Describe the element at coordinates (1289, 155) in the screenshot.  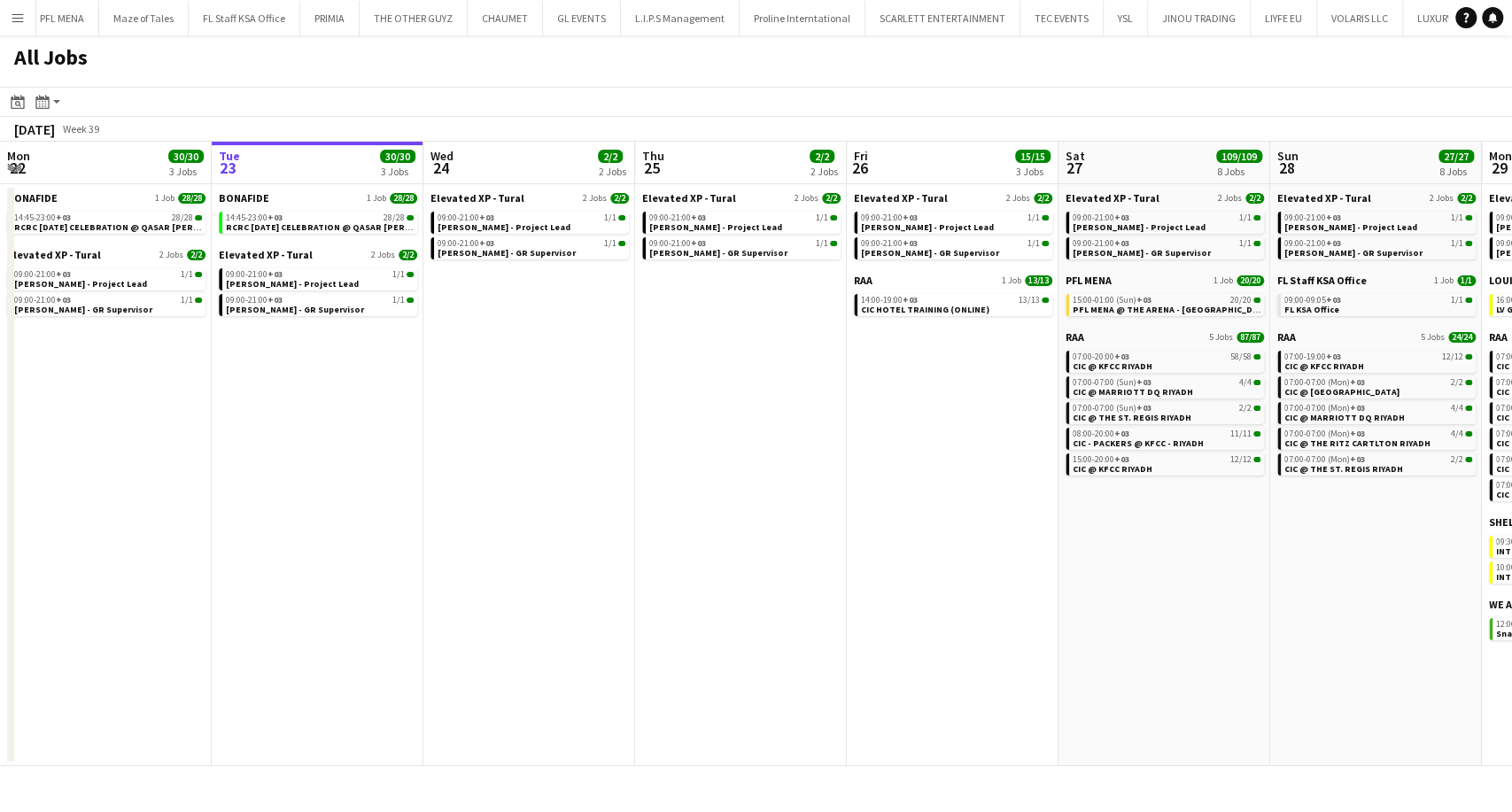
I see `span: Sun` at that location.